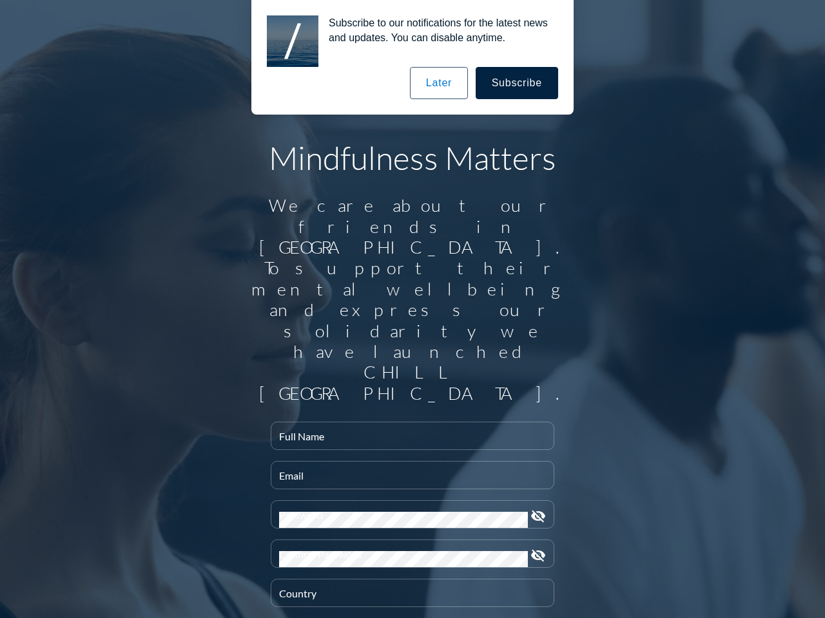 This screenshot has height=618, width=825. I want to click on input: Full Name, so click(412, 441).